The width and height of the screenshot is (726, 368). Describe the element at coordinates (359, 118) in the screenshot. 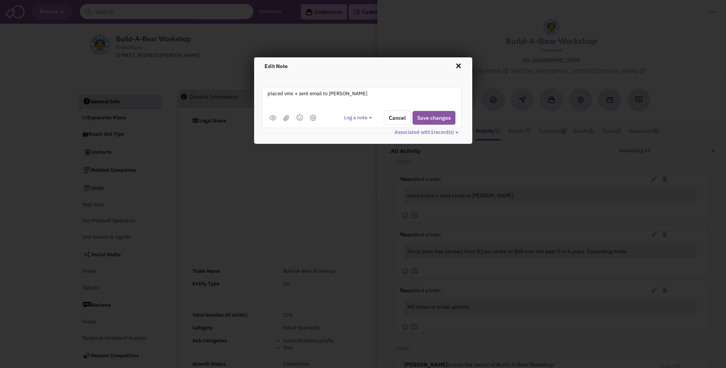

I see `button: Log a note` at that location.